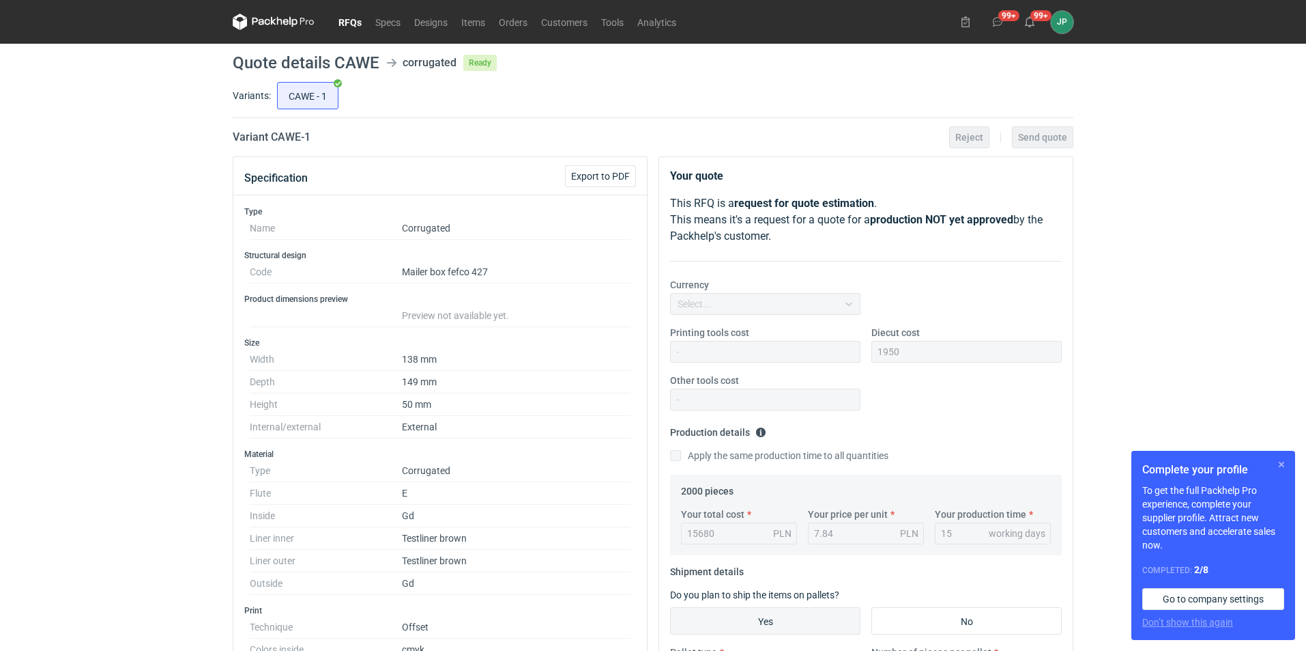 This screenshot has width=1306, height=651. I want to click on button: Export to PDF, so click(601, 176).